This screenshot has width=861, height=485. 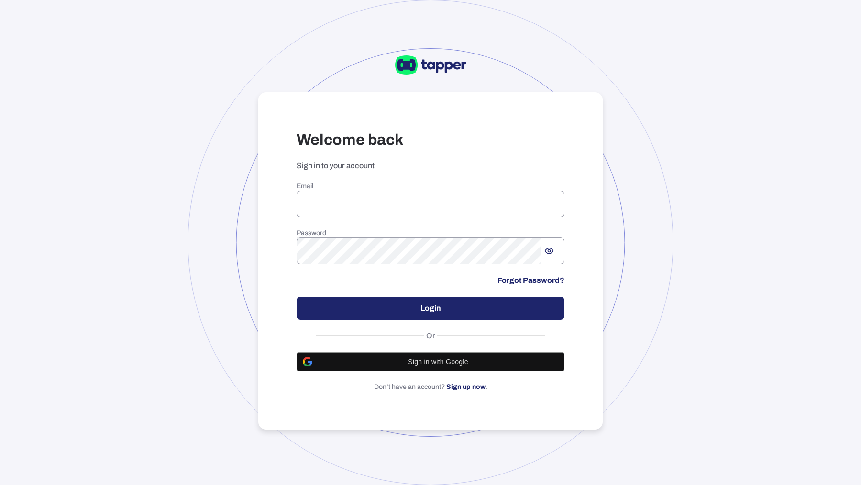 I want to click on button: Login, so click(x=430, y=308).